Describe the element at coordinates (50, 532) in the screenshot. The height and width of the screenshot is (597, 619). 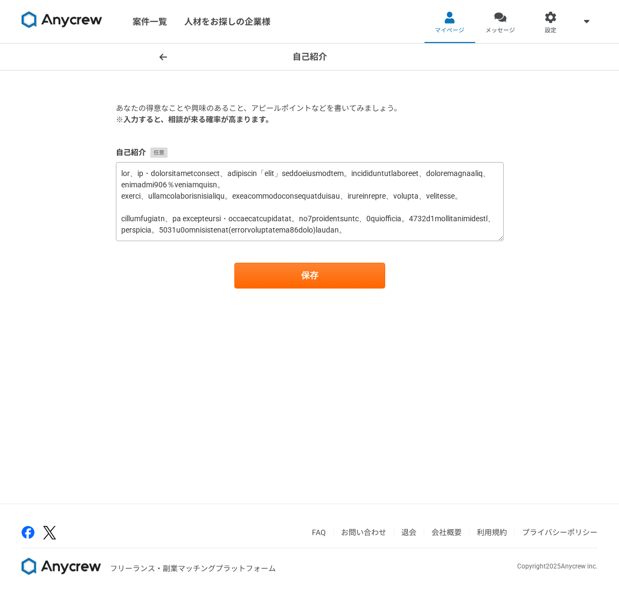
I see `img: x-391a3a86.png` at that location.